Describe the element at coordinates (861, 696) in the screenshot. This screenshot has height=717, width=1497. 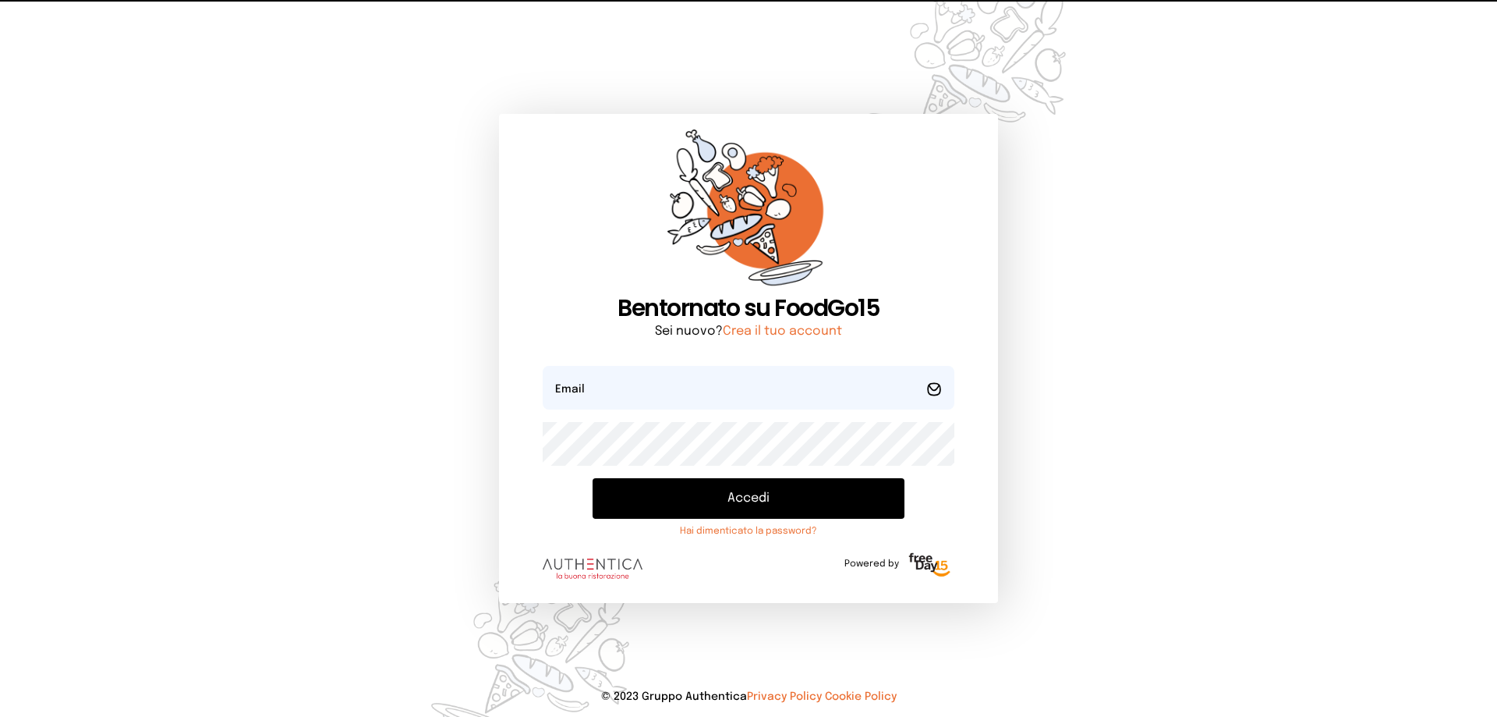
I see `a: Cookie Policy` at that location.